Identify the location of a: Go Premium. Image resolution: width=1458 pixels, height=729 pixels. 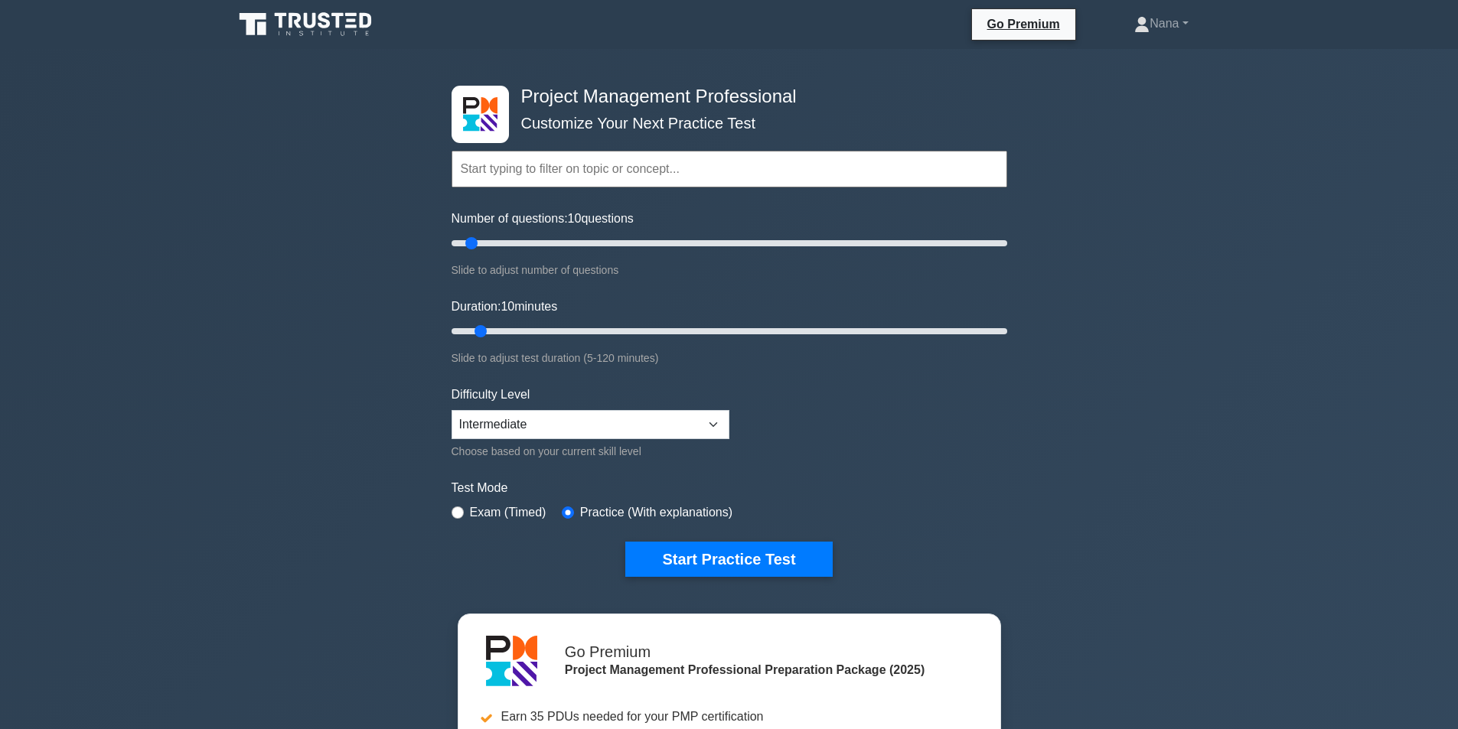
(1023, 24).